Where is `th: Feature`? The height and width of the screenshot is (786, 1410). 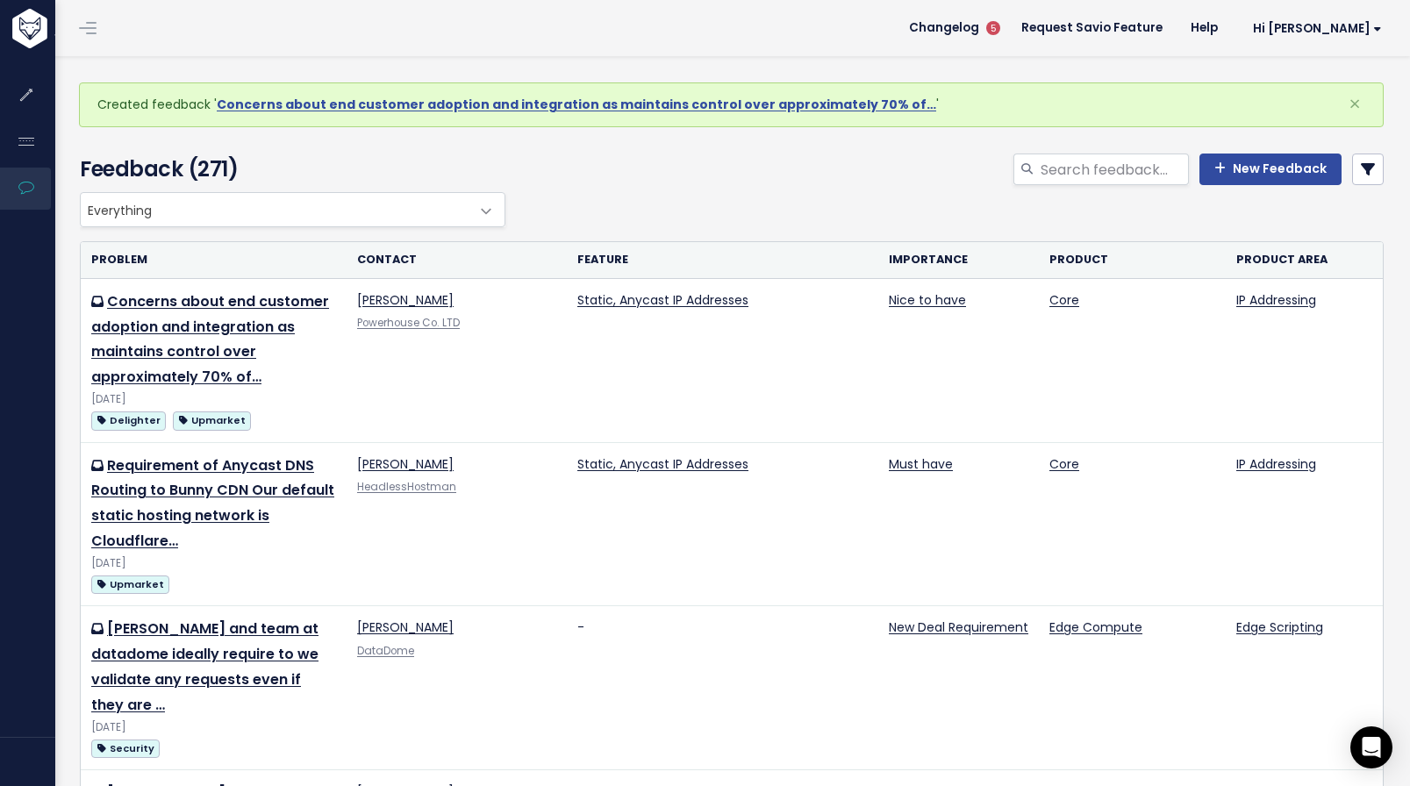 th: Feature is located at coordinates (722, 260).